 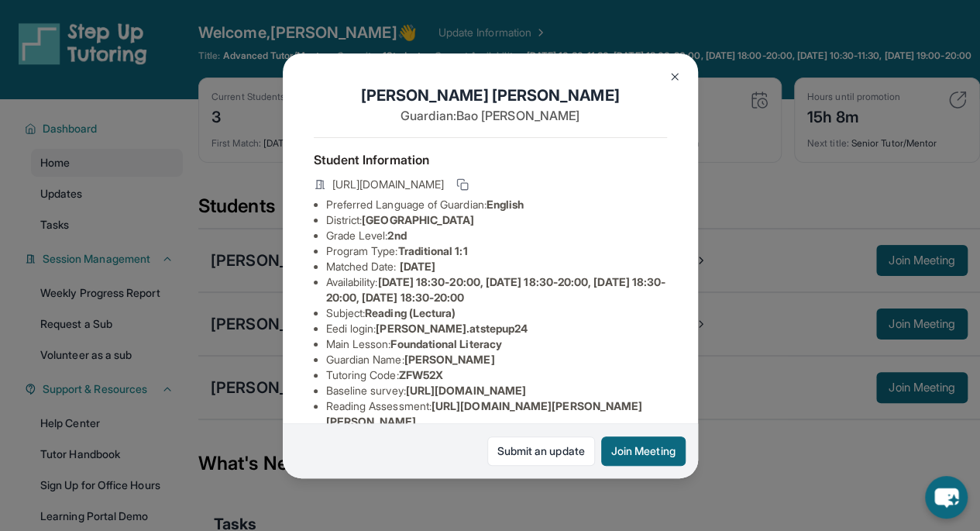 I want to click on li: Availability:, so click(x=497, y=290).